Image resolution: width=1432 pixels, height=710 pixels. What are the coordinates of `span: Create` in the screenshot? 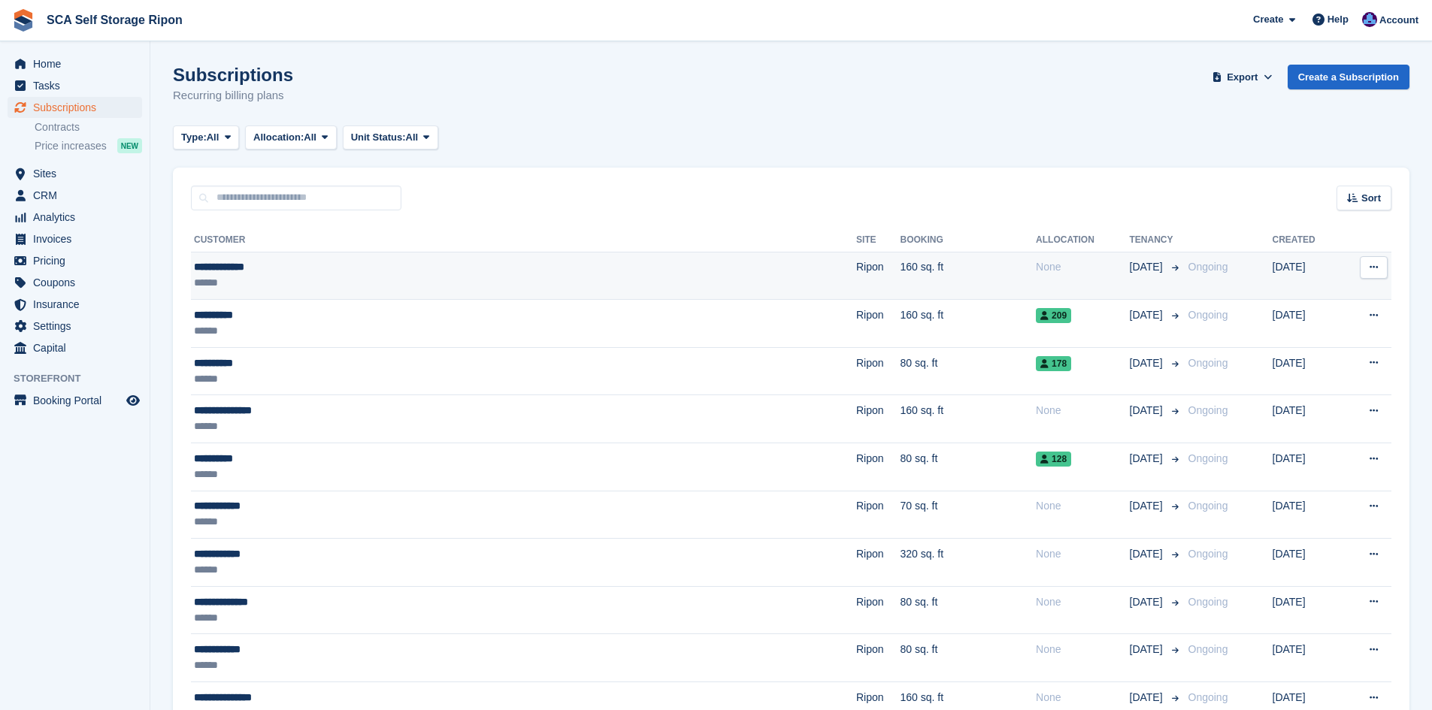 It's located at (1268, 20).